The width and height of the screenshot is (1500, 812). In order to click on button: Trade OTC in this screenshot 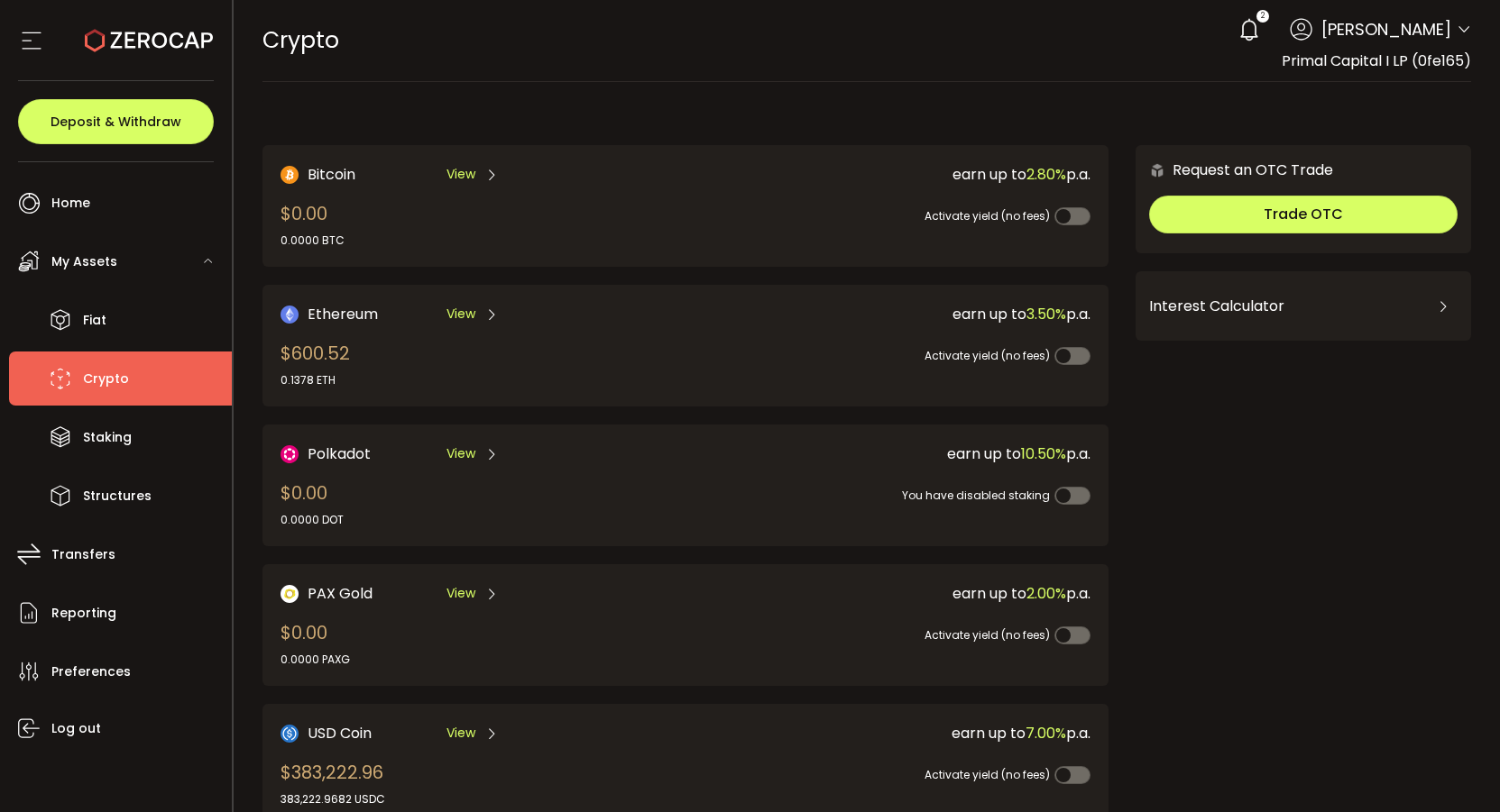, I will do `click(1303, 214)`.